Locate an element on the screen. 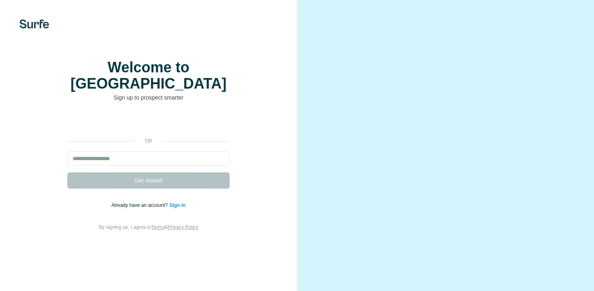 The height and width of the screenshot is (291, 594). a: Sign in is located at coordinates (177, 205).